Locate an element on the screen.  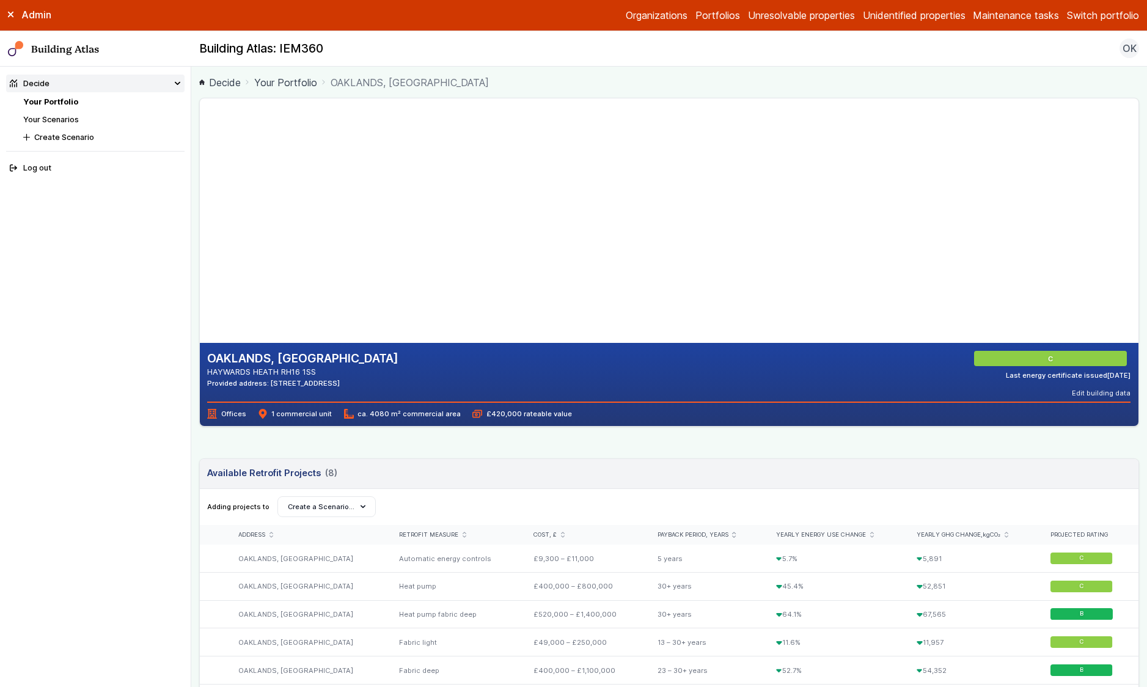
div: Heat pump fabric deep is located at coordinates (455, 614).